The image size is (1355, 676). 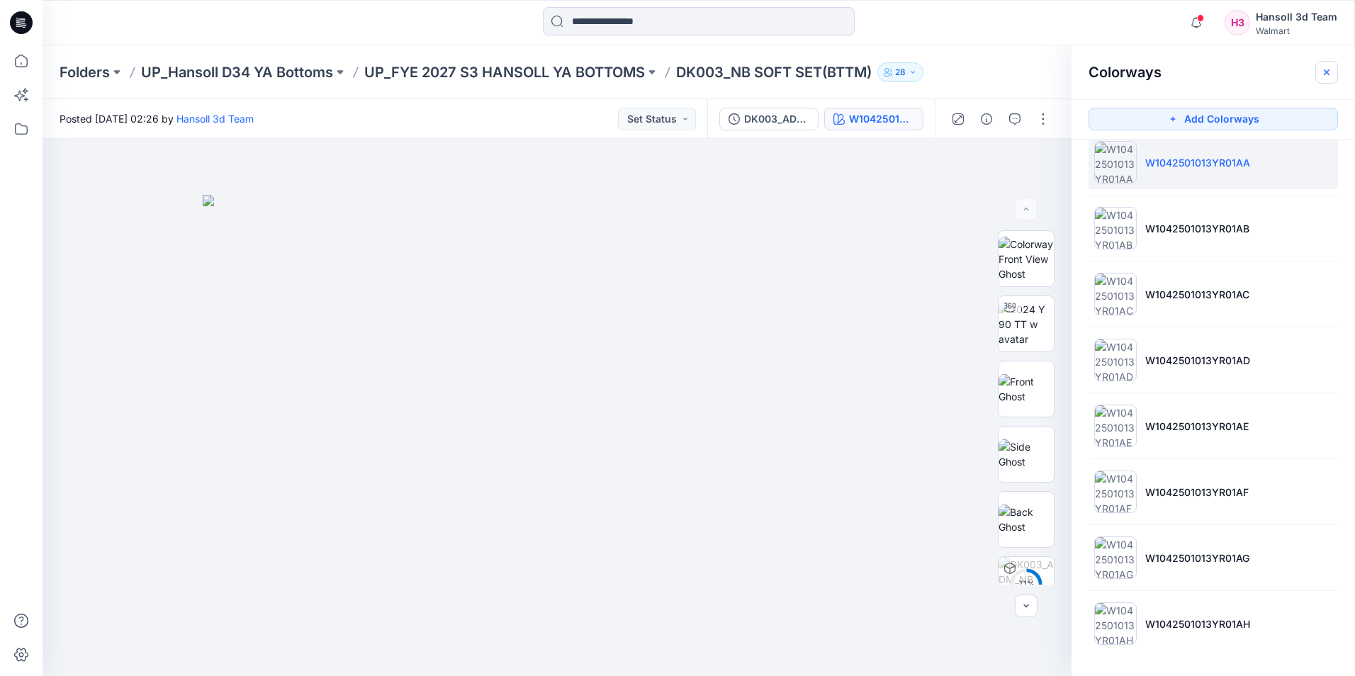 I want to click on div: Hansoll 3d Team, so click(x=1297, y=17).